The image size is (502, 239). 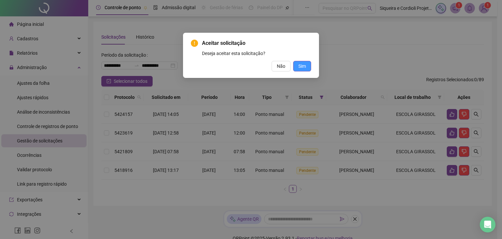 What do you see at coordinates (257, 43) in the screenshot?
I see `span: Aceitar solicitação` at bounding box center [257, 43].